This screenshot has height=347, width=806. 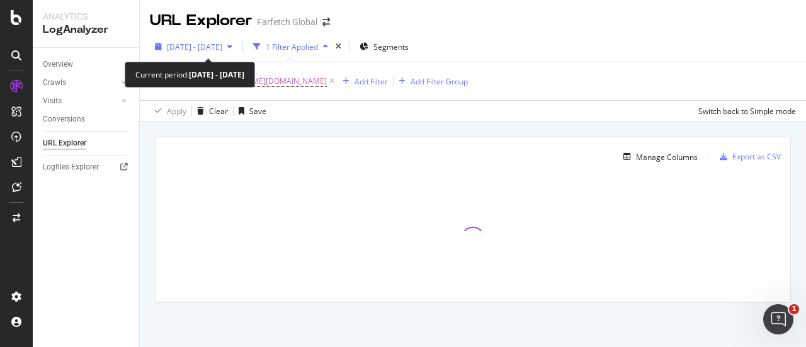 What do you see at coordinates (190, 74) in the screenshot?
I see `div: Current period:` at bounding box center [190, 74].